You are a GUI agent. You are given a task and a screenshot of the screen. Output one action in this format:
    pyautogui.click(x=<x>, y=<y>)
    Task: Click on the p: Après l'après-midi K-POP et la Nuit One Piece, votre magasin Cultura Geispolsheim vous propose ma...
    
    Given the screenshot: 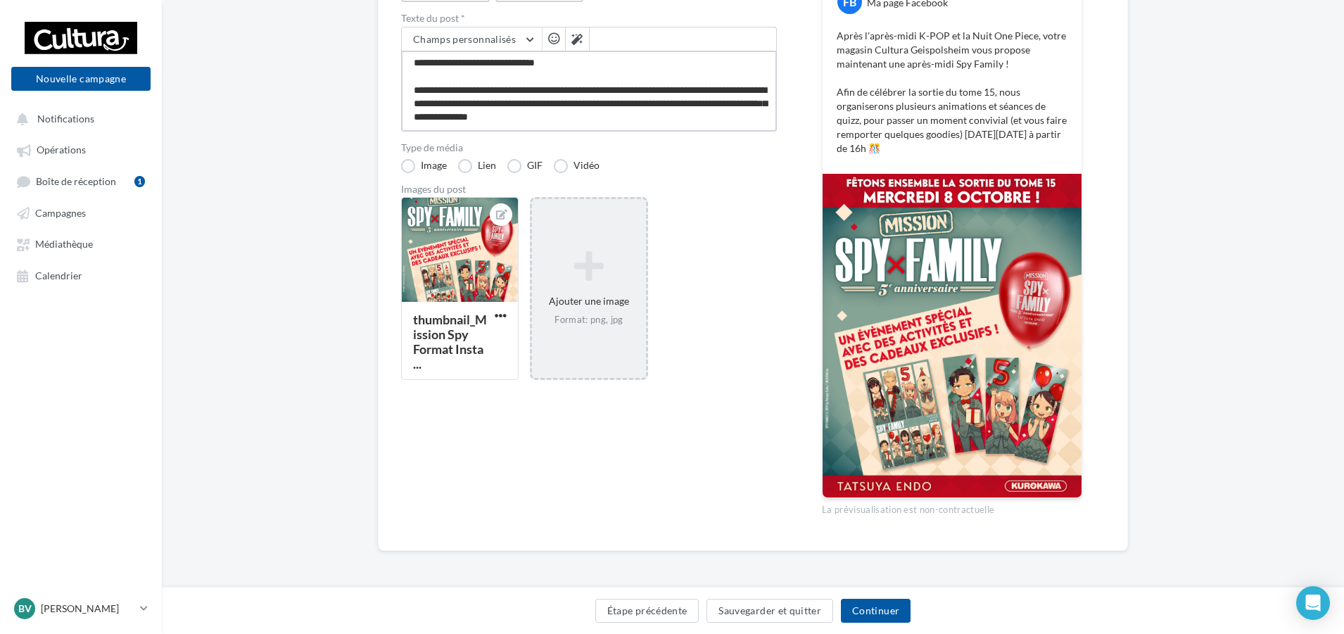 What is the action you would take?
    pyautogui.click(x=952, y=92)
    